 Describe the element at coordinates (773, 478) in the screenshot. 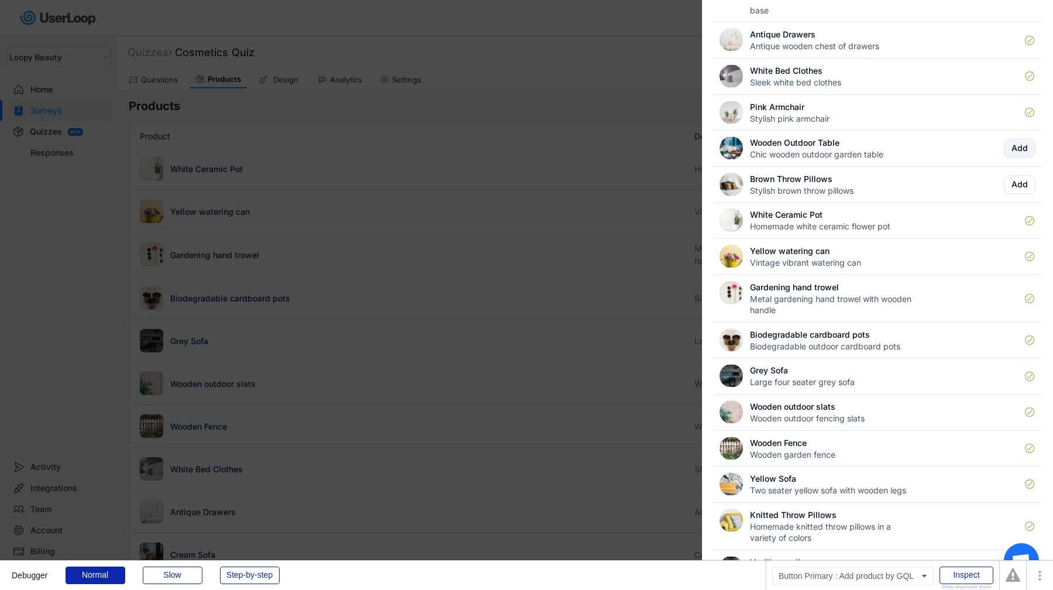

I see `div: Yellow Sofa` at that location.